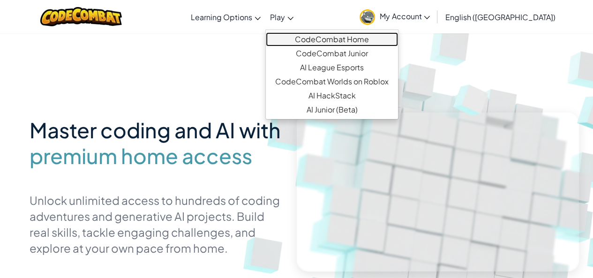 Image resolution: width=593 pixels, height=278 pixels. Describe the element at coordinates (395, 16) in the screenshot. I see `a: My Account` at that location.